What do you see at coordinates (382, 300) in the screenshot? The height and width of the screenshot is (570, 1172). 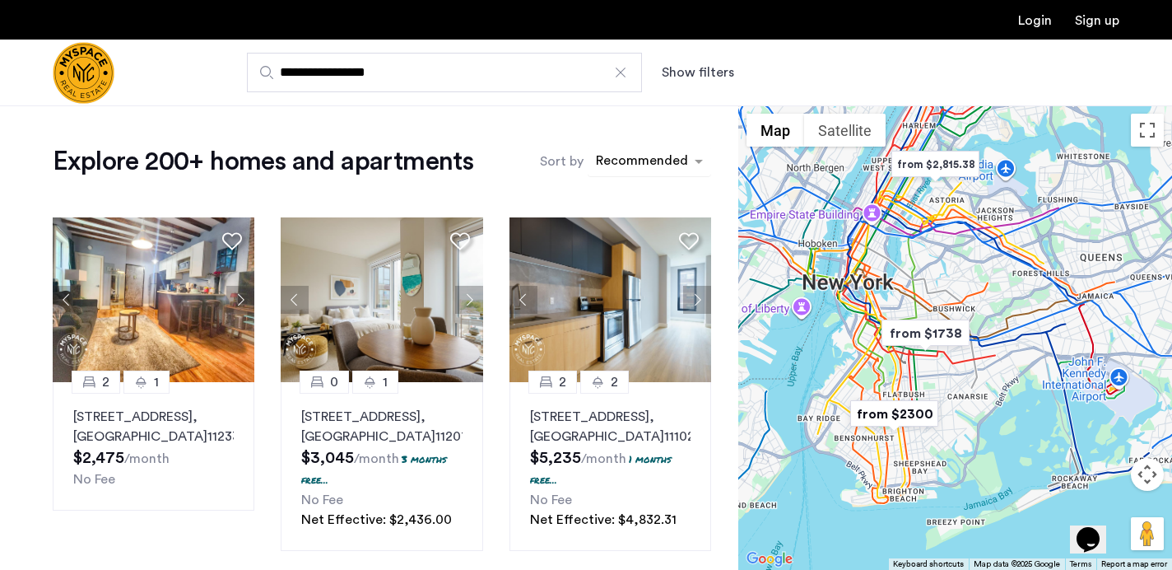 I see `img: 1997_638519001096654587.png` at bounding box center [382, 300].